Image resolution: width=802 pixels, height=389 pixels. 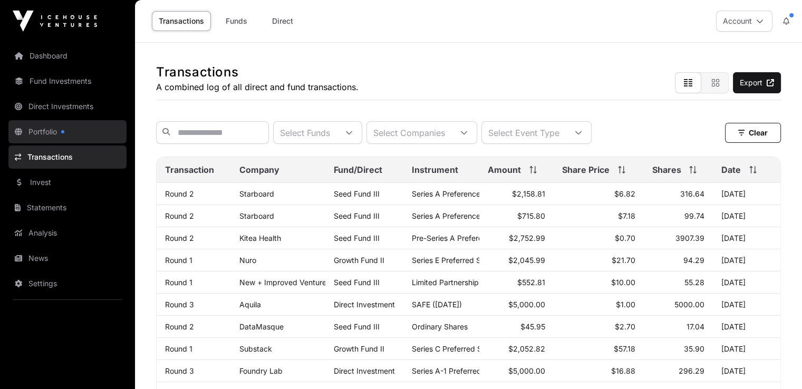 What do you see at coordinates (68, 132) in the screenshot?
I see `a: Portfolio` at bounding box center [68, 132].